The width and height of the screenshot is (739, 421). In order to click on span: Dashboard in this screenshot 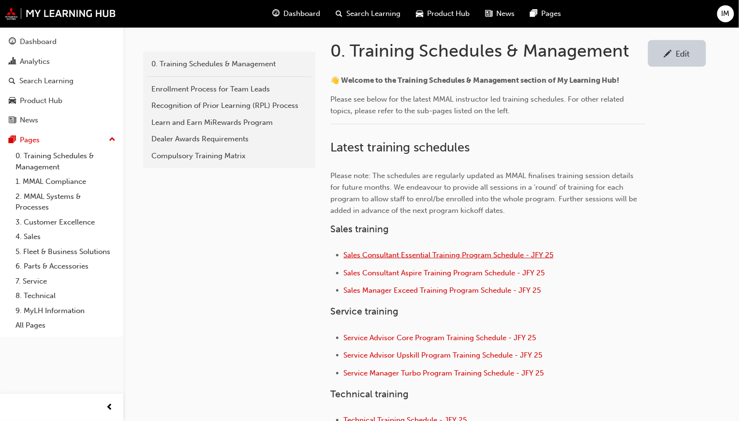, I will do `click(302, 14)`.